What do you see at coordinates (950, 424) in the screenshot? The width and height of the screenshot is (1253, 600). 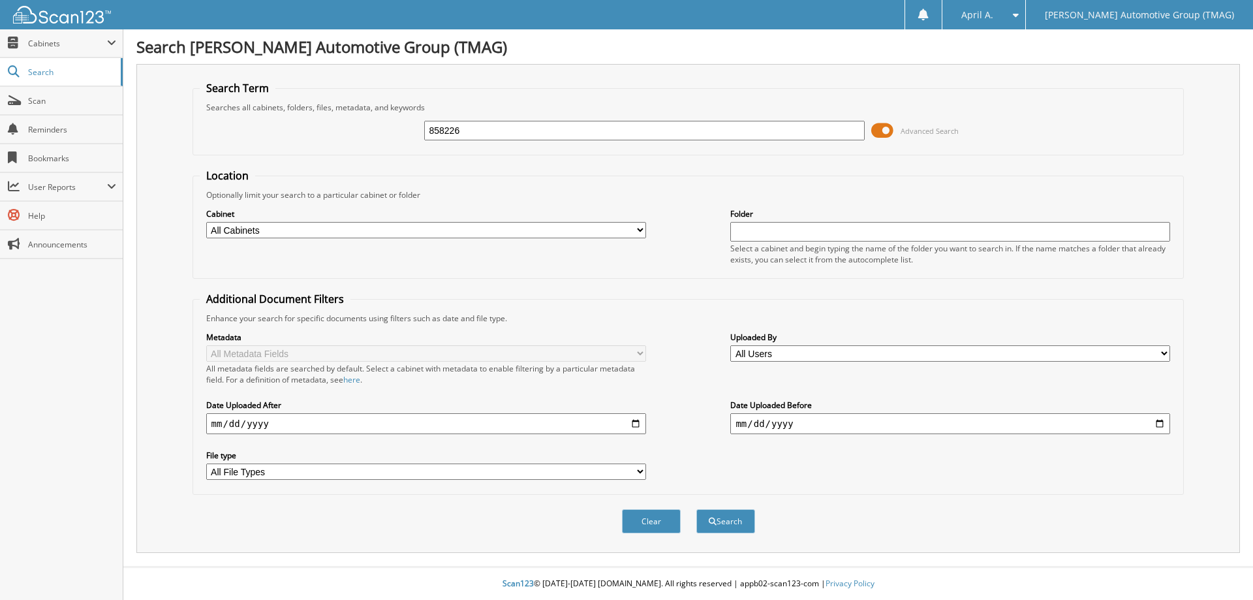 I see `input: end` at bounding box center [950, 424].